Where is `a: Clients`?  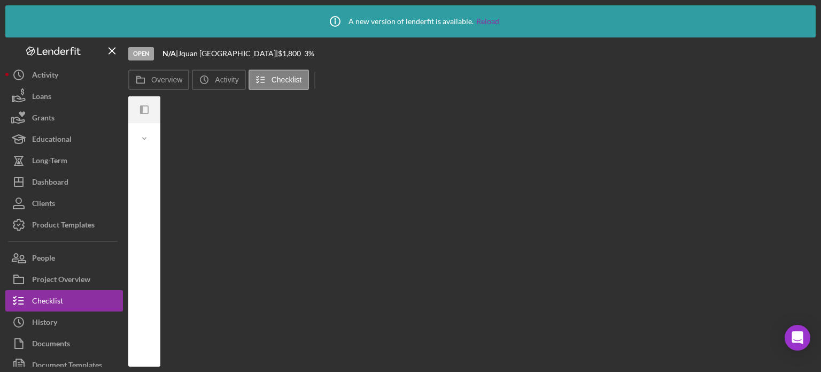 a: Clients is located at coordinates (64, 203).